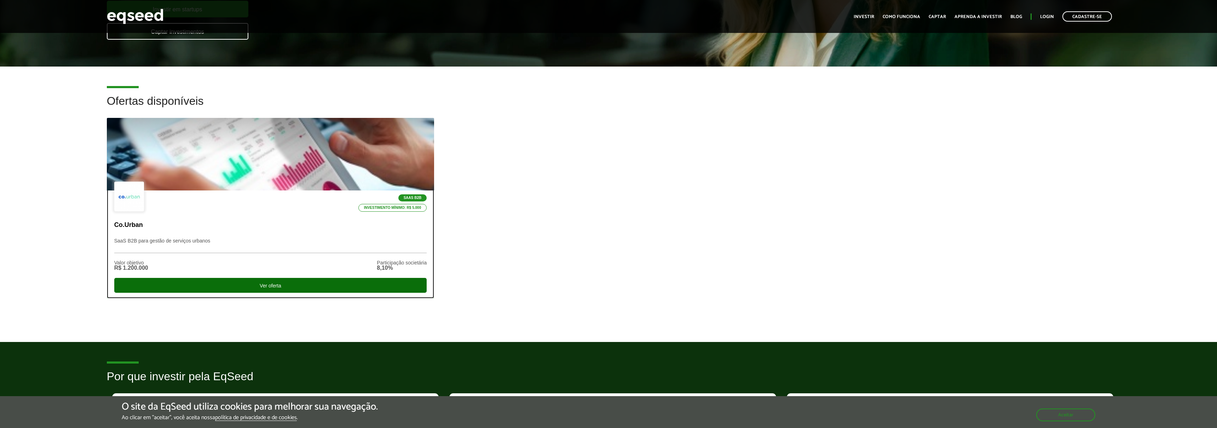  Describe the element at coordinates (609, 382) in the screenshot. I see `h2: Por que investir pela EqSeed` at that location.